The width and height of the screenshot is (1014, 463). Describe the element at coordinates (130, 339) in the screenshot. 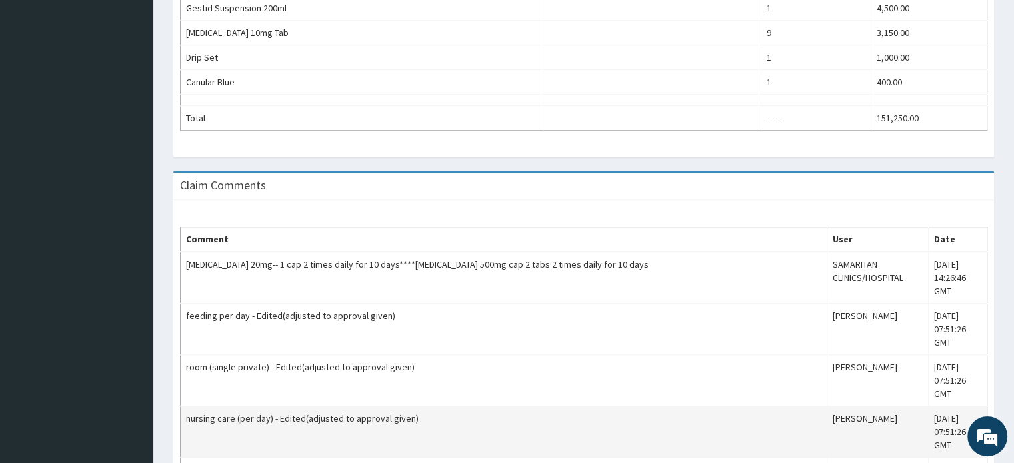

I see `textarea: Type your message and hit 'Enter'` at that location.